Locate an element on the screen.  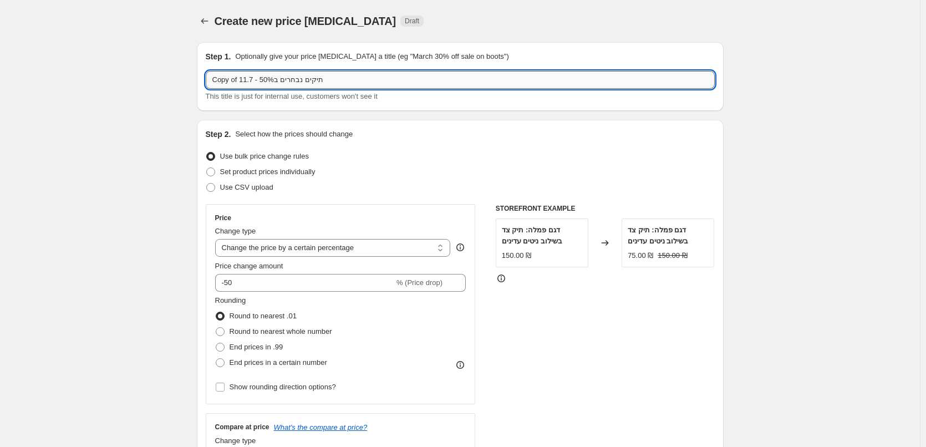
button: What's the compare at price? is located at coordinates (321, 427).